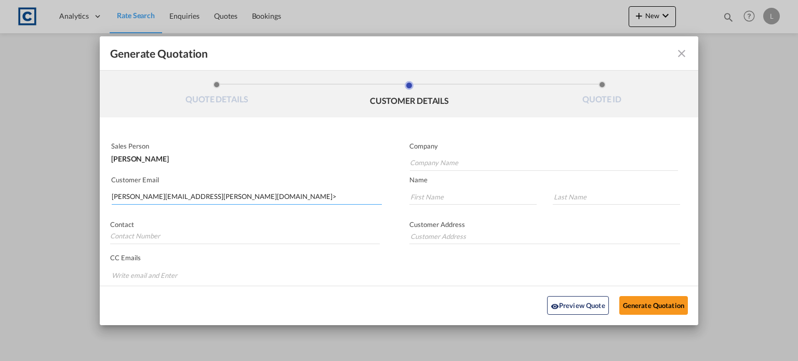 The image size is (798, 361). What do you see at coordinates (682, 54) in the screenshot?
I see `md-icon: icon-close fg-AAA8AD cursor m-0` at bounding box center [682, 54].